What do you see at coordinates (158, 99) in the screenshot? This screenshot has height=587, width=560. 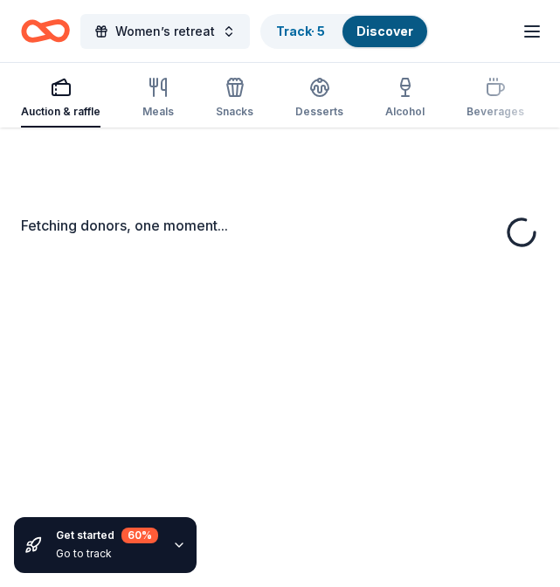 I see `button: Meals` at bounding box center [158, 99].